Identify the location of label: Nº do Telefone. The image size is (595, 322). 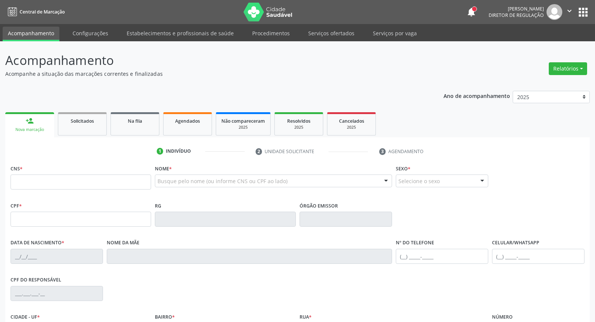
(415, 243).